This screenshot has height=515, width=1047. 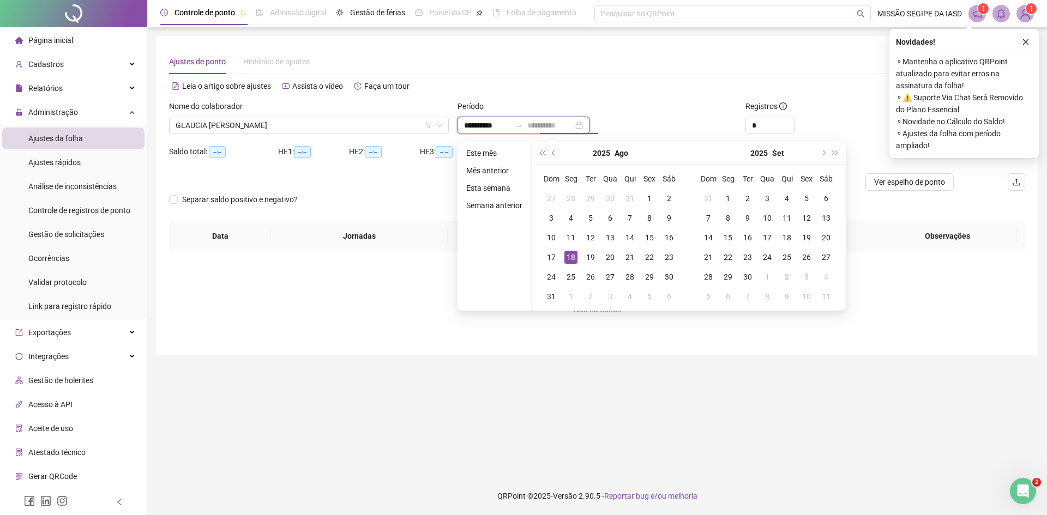 I want to click on span: info-circle, so click(x=783, y=106).